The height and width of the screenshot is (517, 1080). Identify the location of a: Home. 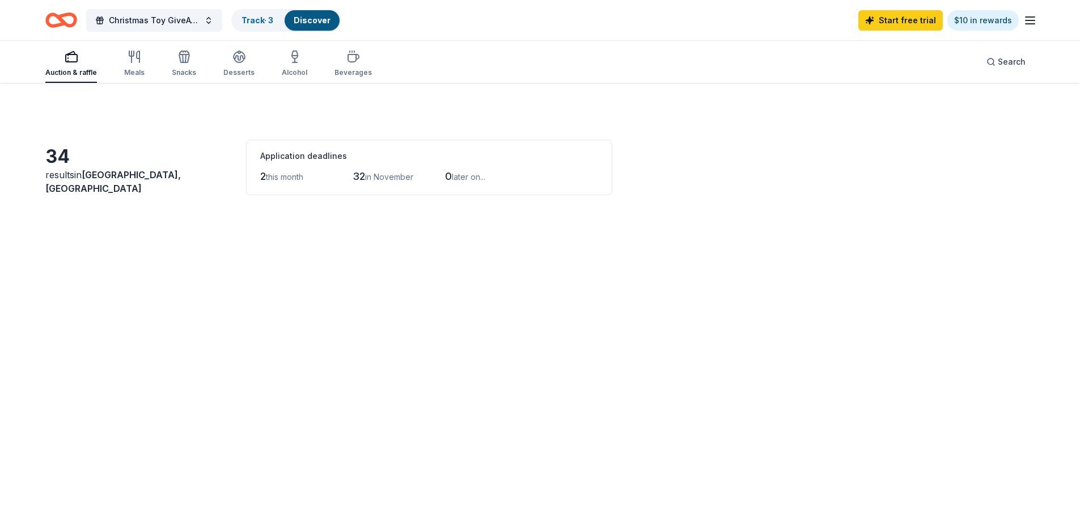
(61, 20).